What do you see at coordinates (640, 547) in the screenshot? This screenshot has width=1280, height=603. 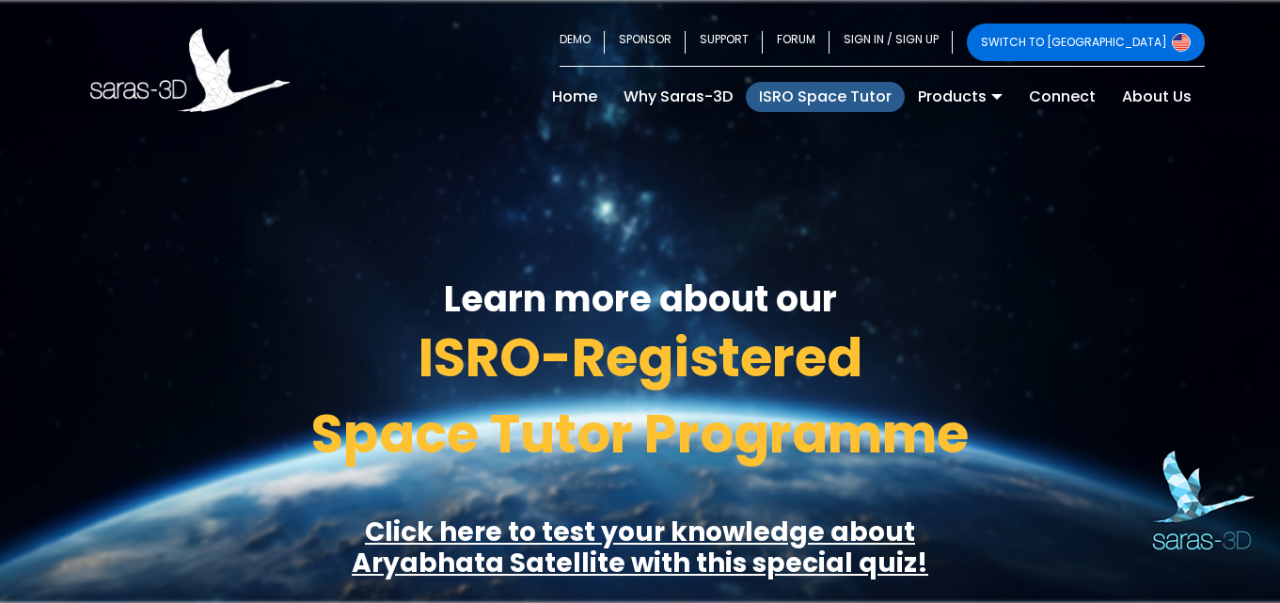 I see `a: Click here to test your knowledge aboutAryabhata Satellite with this special quiz!` at bounding box center [640, 547].